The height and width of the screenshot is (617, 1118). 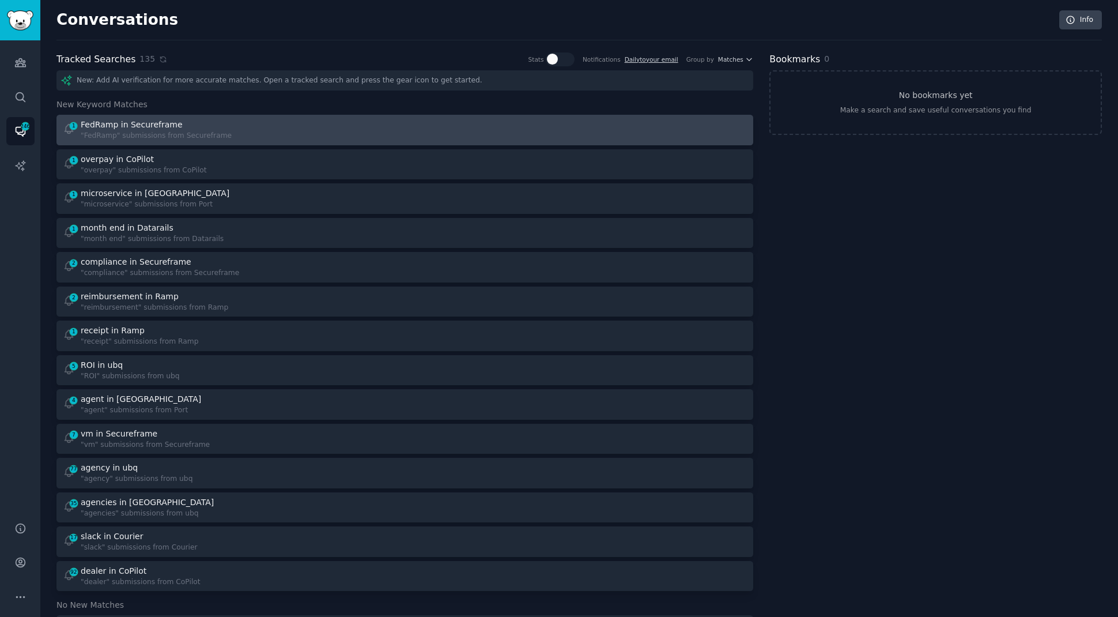 What do you see at coordinates (700, 59) in the screenshot?
I see `div: Group by` at bounding box center [700, 59].